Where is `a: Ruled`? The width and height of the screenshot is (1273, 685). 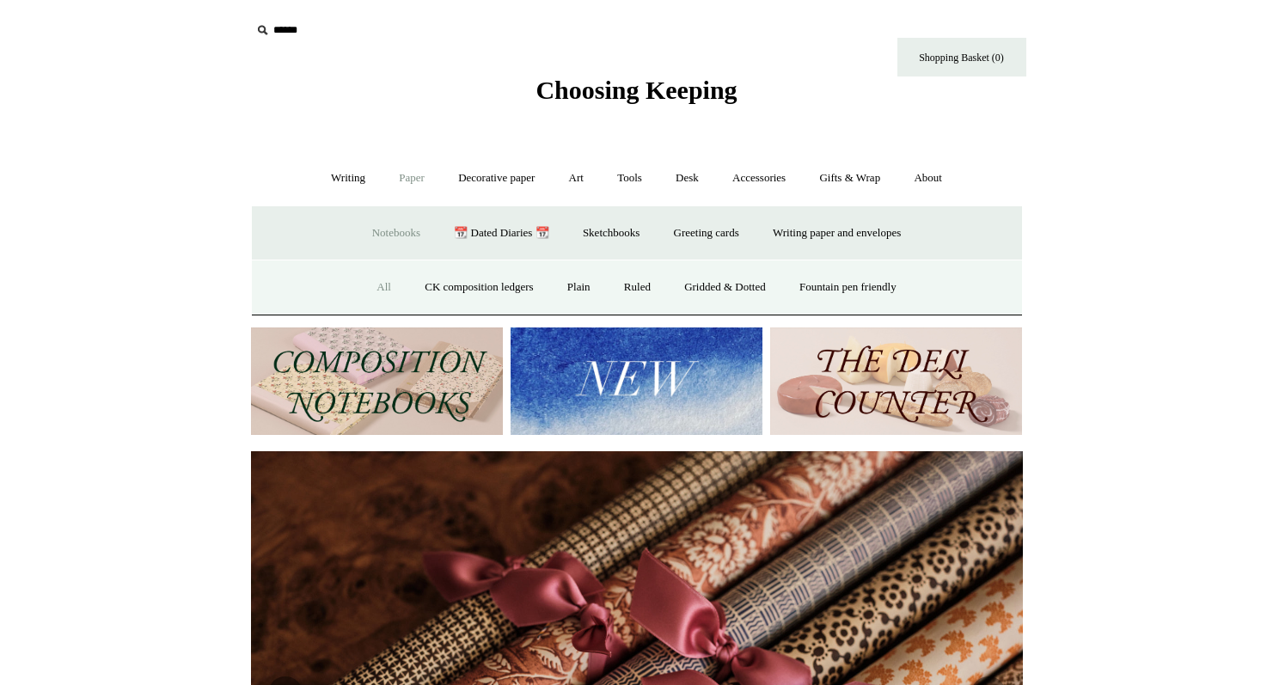 a: Ruled is located at coordinates (637, 287).